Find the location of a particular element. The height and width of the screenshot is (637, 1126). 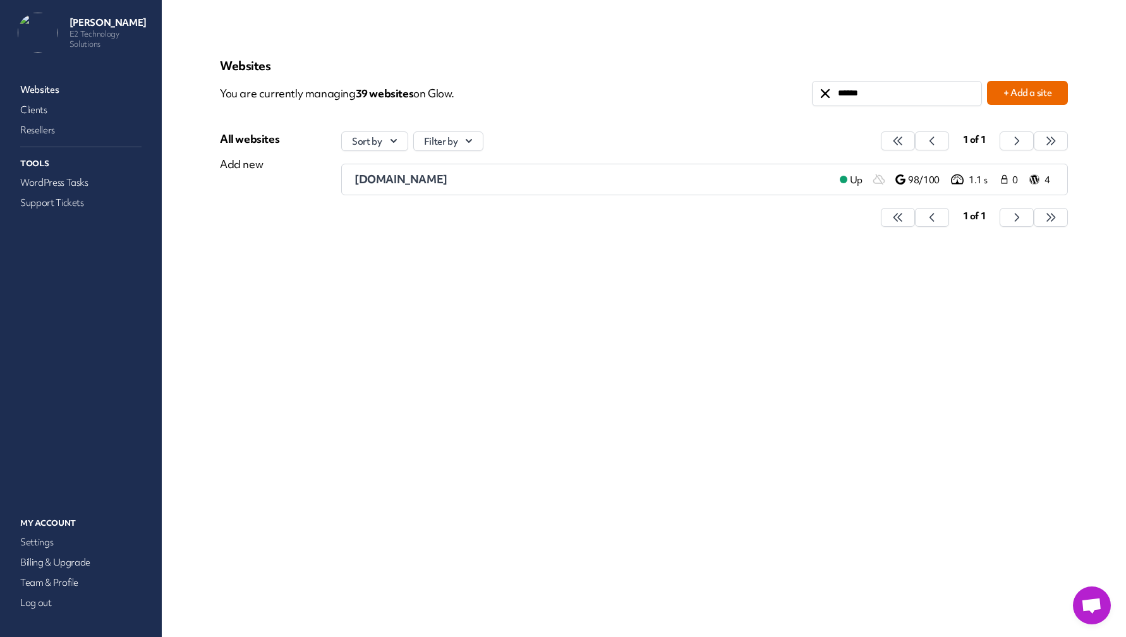

span: s is located at coordinates (411, 94).